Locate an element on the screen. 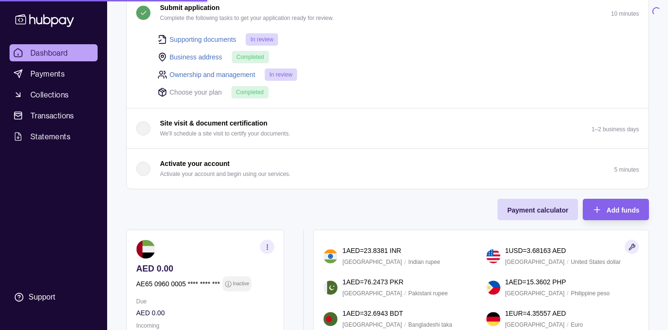  p: 1 USD = 3.68163 AED is located at coordinates (536, 251).